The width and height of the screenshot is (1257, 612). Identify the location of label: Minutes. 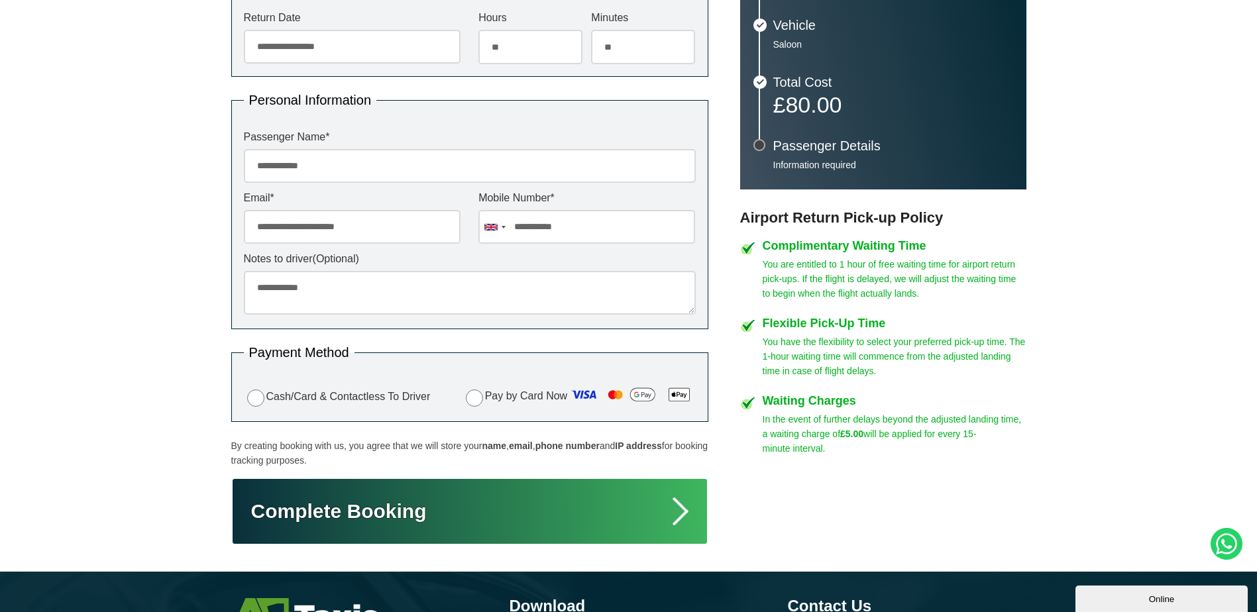
(643, 18).